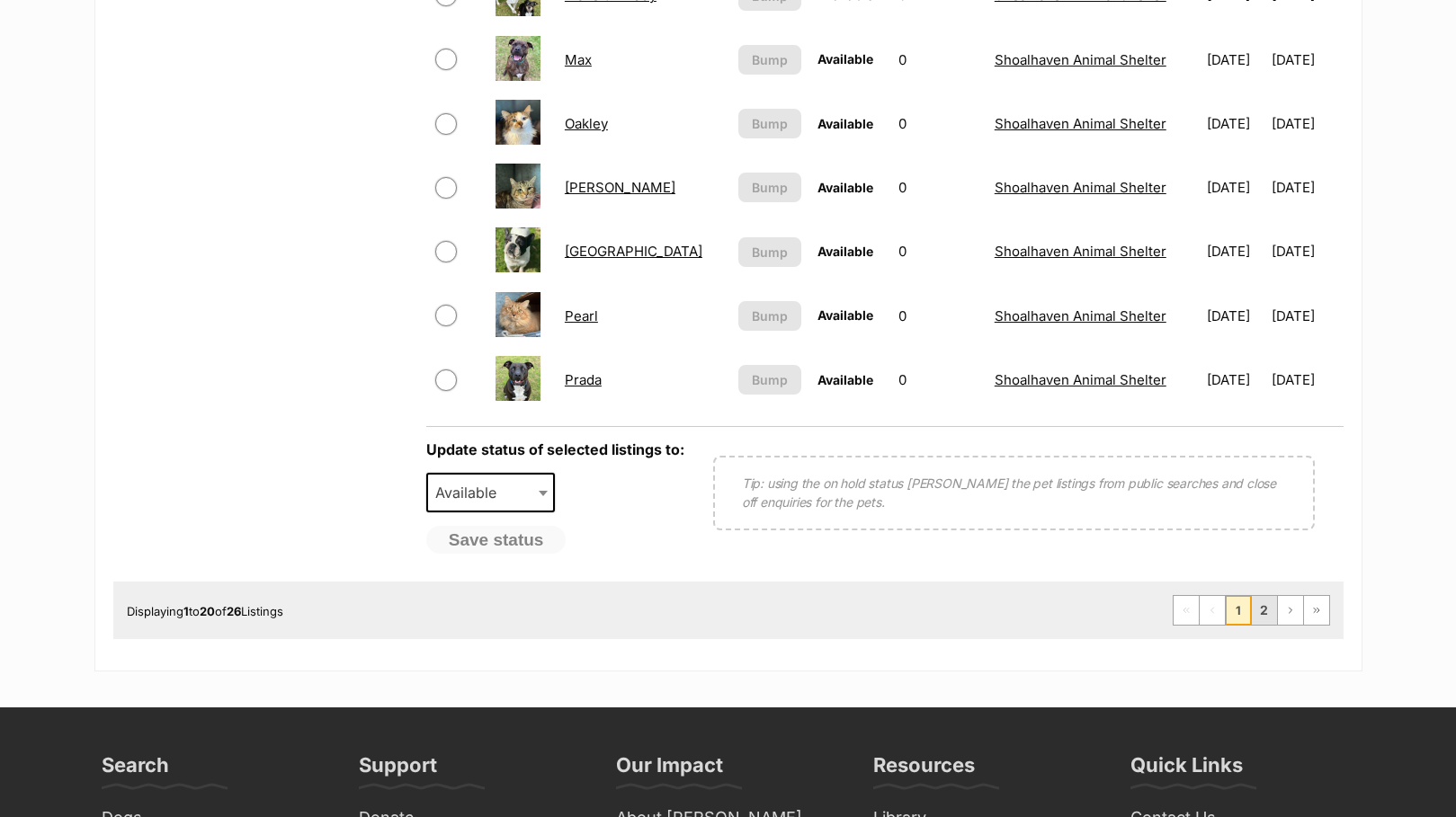 This screenshot has height=817, width=1456. I want to click on a: Pearl, so click(581, 315).